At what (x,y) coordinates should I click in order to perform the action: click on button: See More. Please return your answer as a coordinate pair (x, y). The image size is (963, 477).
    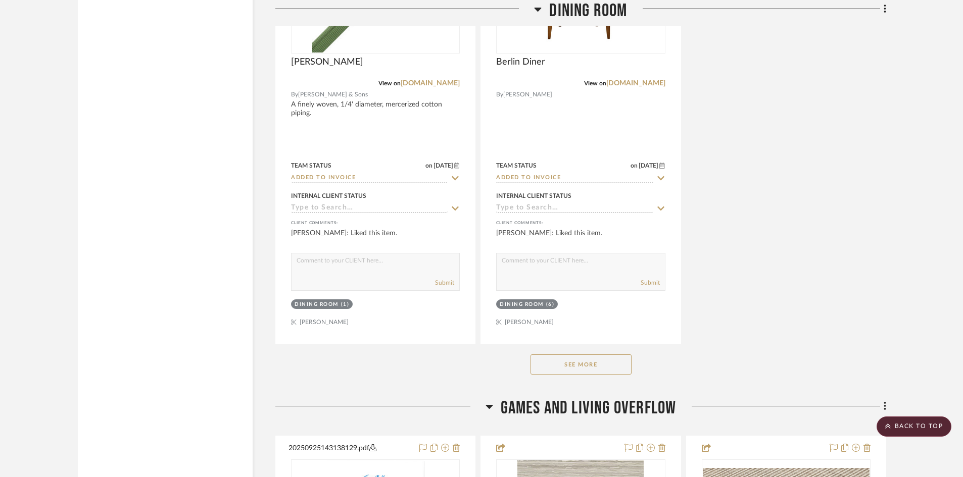
    Looking at the image, I should click on (581, 365).